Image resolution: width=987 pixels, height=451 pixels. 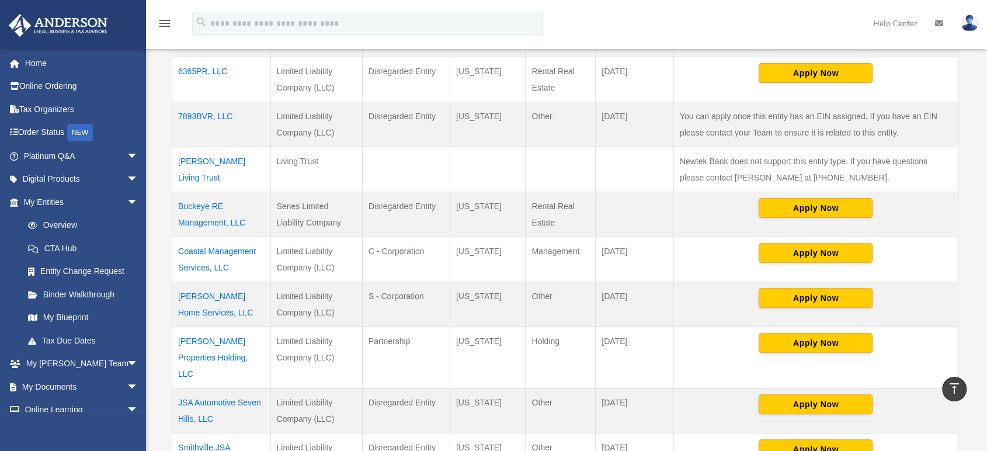 What do you see at coordinates (83, 340) in the screenshot?
I see `a: Tax Due Dates` at bounding box center [83, 340].